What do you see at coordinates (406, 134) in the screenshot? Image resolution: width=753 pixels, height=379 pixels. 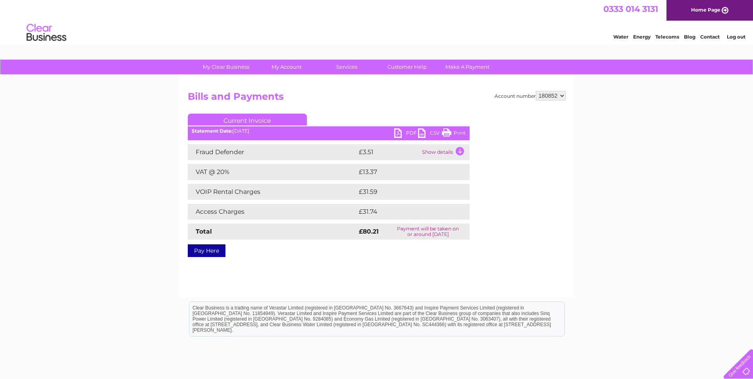 I see `a: PDF` at bounding box center [406, 134].